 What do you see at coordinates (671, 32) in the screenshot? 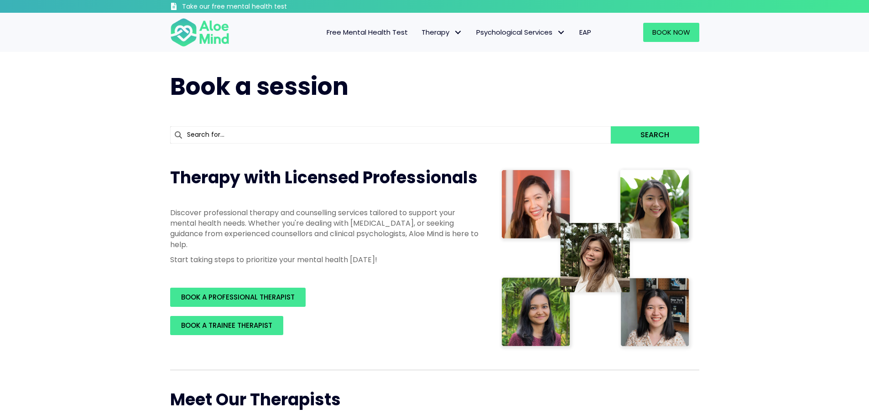
I see `span: Book Now` at bounding box center [671, 32].